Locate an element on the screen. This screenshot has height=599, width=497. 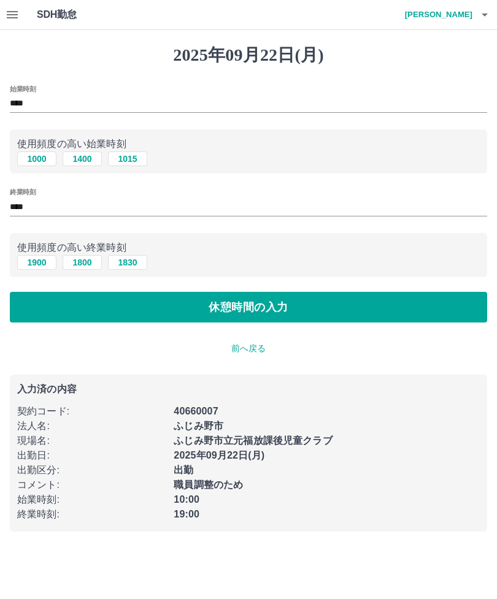
p: 終業時刻 : is located at coordinates (91, 514).